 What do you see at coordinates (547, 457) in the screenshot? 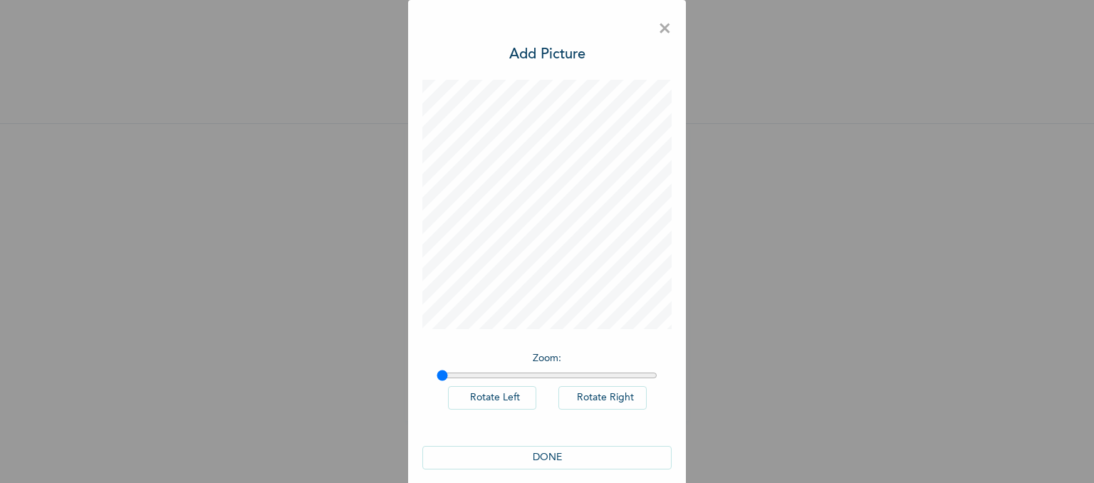
I see `button: DONE` at bounding box center [547, 457].